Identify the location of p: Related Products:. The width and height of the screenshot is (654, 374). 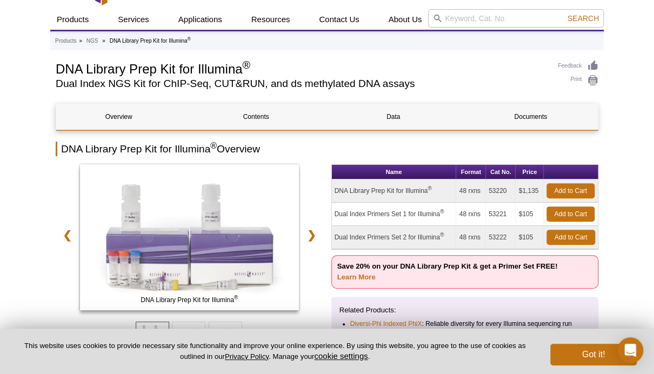
(465, 310).